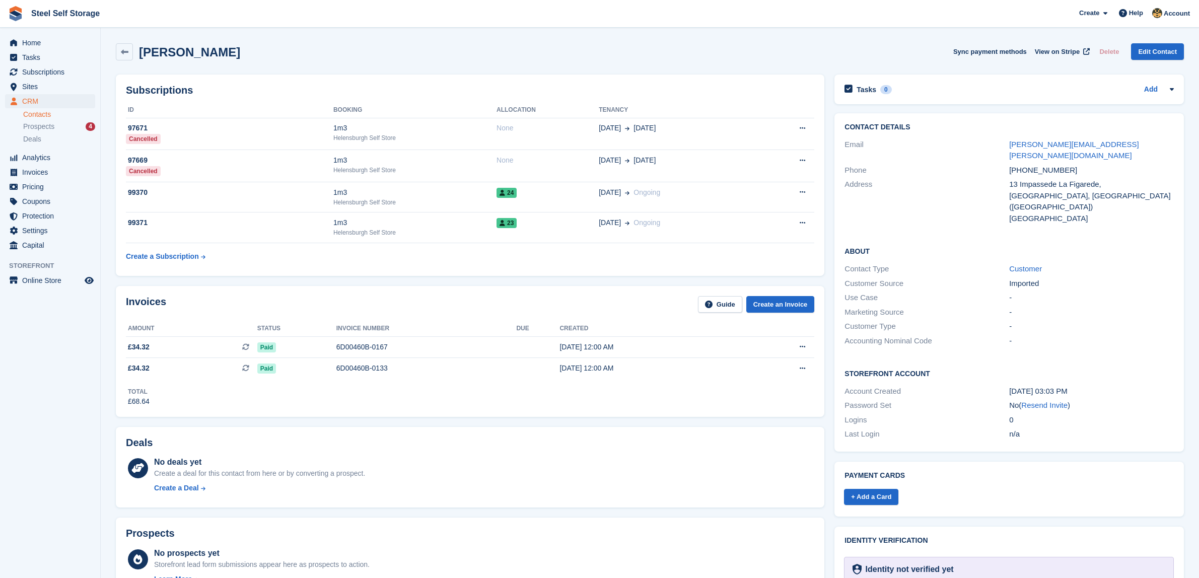 Image resolution: width=1199 pixels, height=578 pixels. What do you see at coordinates (927, 391) in the screenshot?
I see `div: Account Created` at bounding box center [927, 391].